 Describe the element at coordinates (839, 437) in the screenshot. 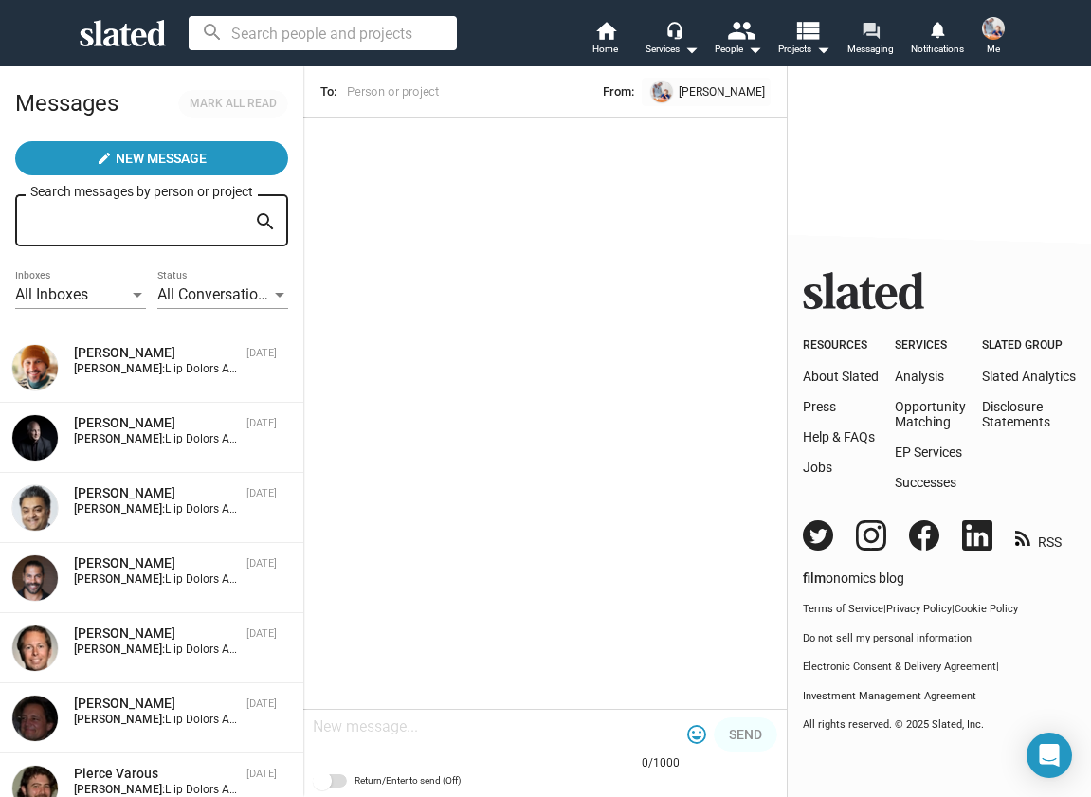

I see `a: Help & FAQs` at that location.